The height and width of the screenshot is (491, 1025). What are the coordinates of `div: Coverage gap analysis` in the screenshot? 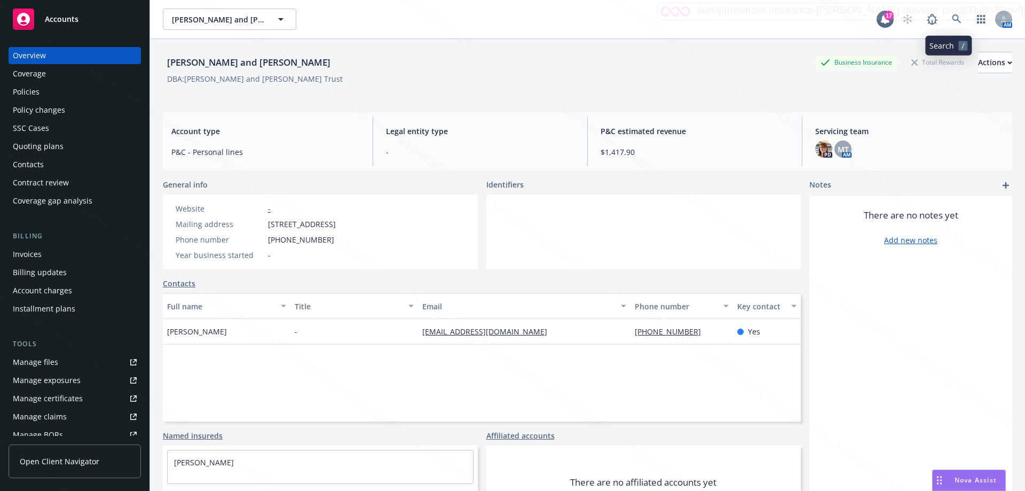 It's located at (52, 201).